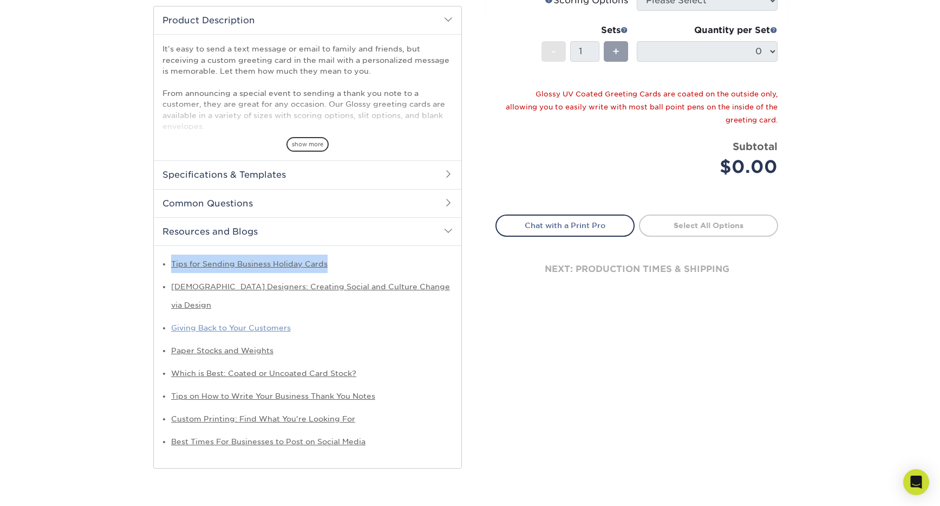 The height and width of the screenshot is (506, 940). I want to click on p: It’s easy to send a text message or email to family and friends, but receiving a custom greeting ..., so click(308, 104).